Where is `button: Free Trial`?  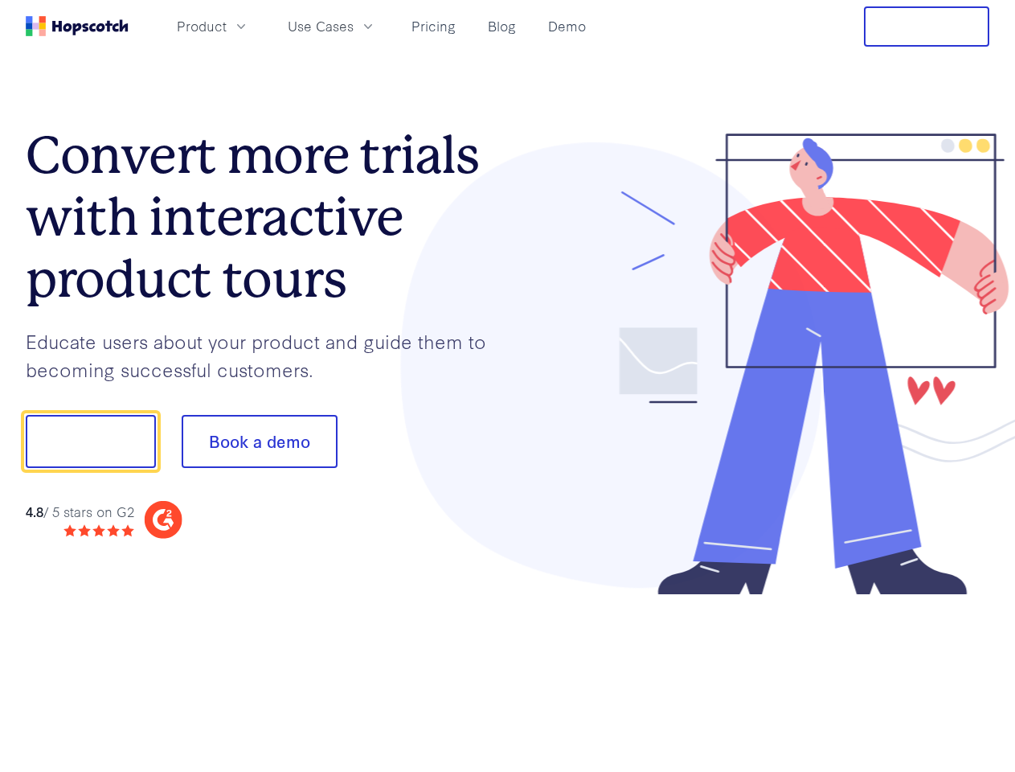
button: Free Trial is located at coordinates (927, 27).